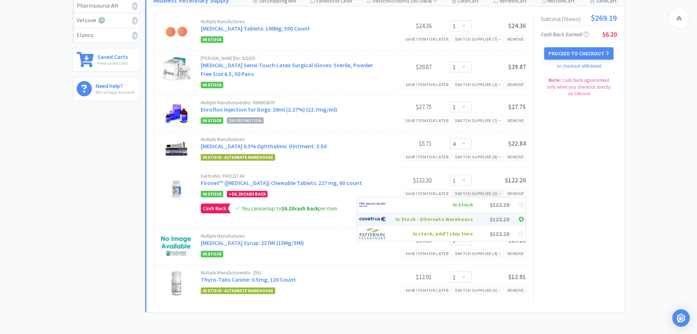  Describe the element at coordinates (434, 219) in the screenshot. I see `div: In Stock - Alternate Warehouse` at that location.